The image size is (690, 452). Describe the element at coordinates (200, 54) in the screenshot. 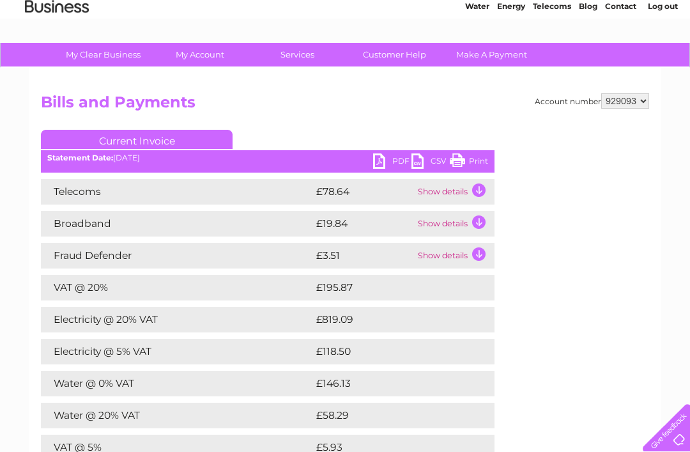

I see `a: My Account` at that location.